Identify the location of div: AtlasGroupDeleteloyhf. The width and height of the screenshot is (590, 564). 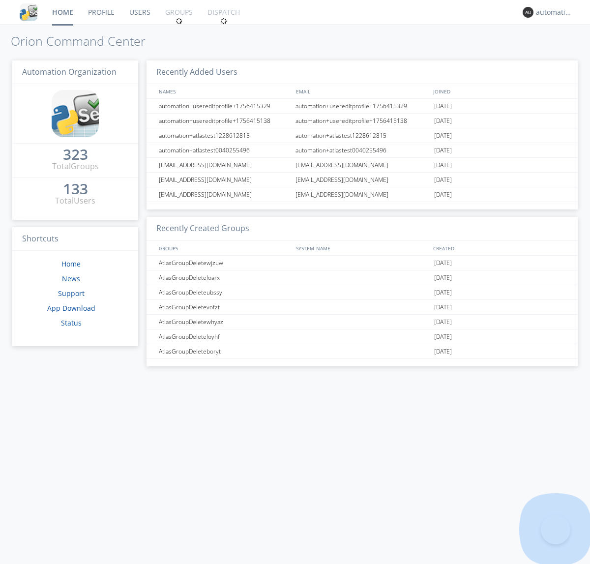
(224, 336).